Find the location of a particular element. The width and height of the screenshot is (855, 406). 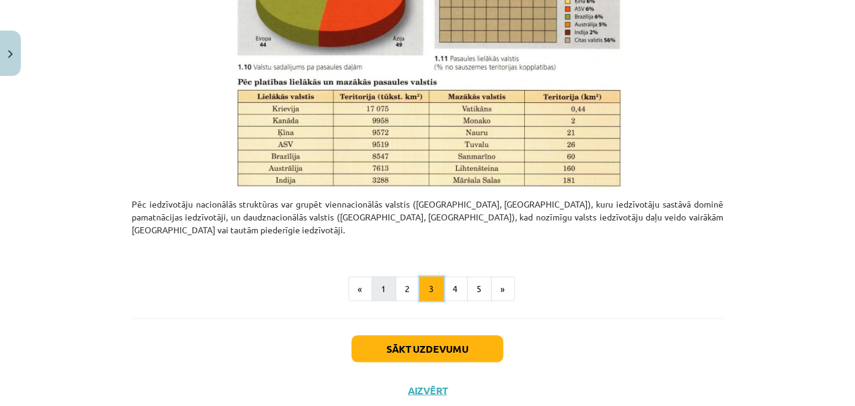

img: icon-close-lesson-0947bae3869378f0d4975bcd49f059093ad1ed9edebbc8119c70593378902aed.svg is located at coordinates (10, 54).